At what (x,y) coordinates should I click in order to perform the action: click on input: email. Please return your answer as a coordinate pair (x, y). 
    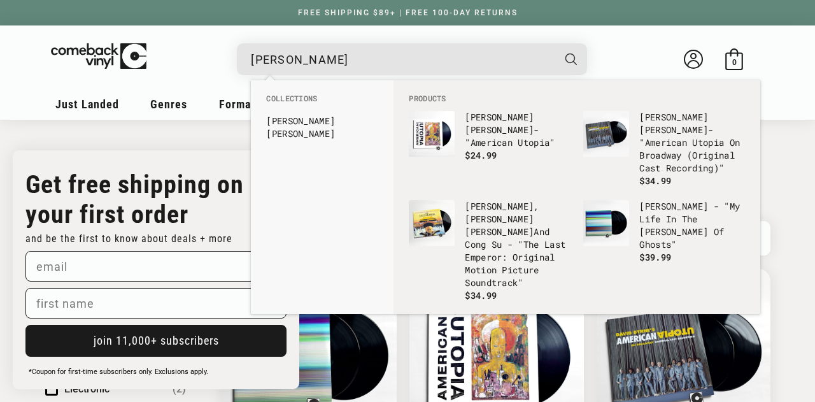
    Looking at the image, I should click on (156, 266).